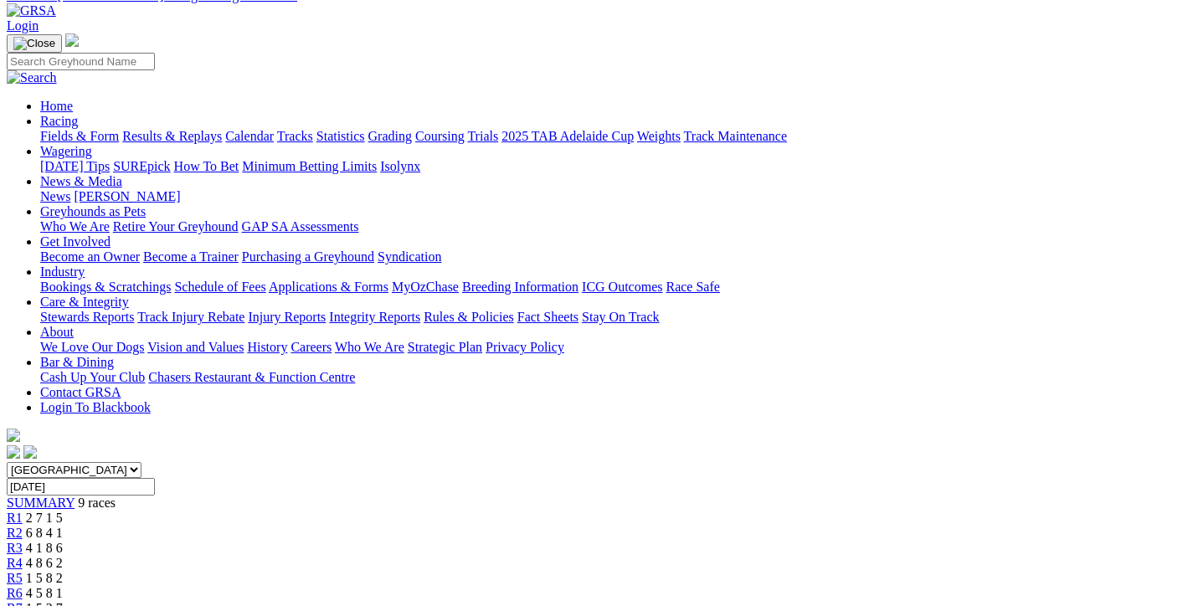 Image resolution: width=1193 pixels, height=606 pixels. What do you see at coordinates (547, 316) in the screenshot?
I see `a: Fact Sheets` at bounding box center [547, 316].